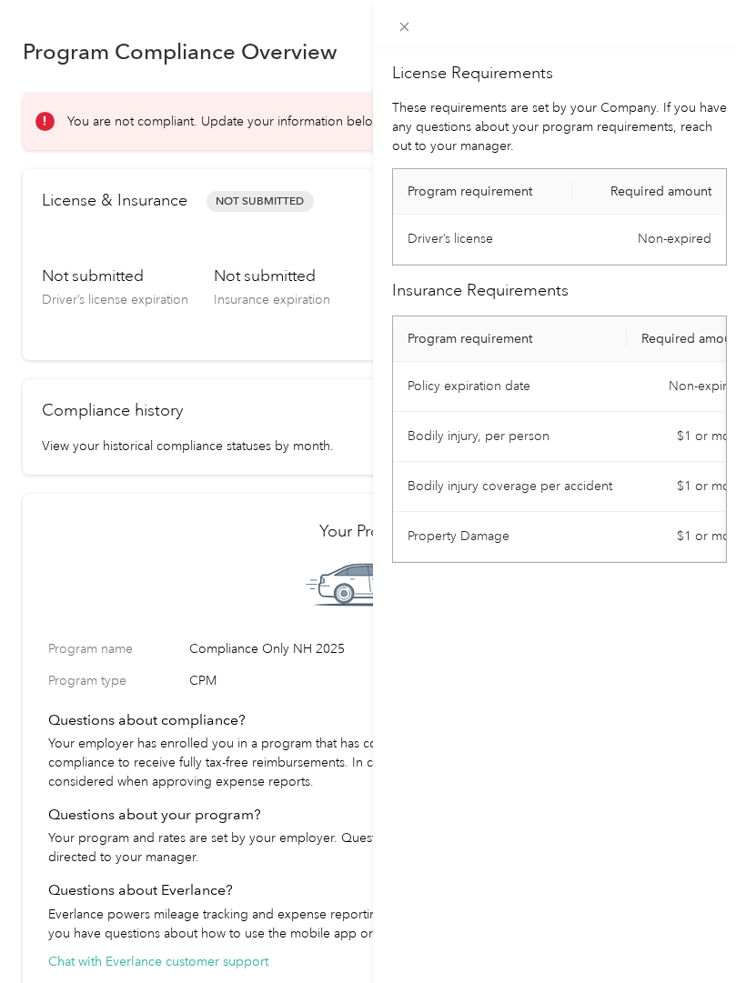 The image size is (746, 983). I want to click on td: Property Damage, so click(509, 536).